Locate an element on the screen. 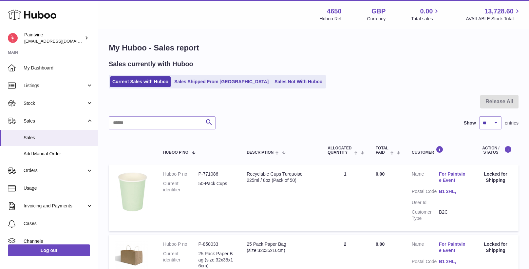 This screenshot has height=269, width=529. dt: Current identifier is located at coordinates (181, 187).